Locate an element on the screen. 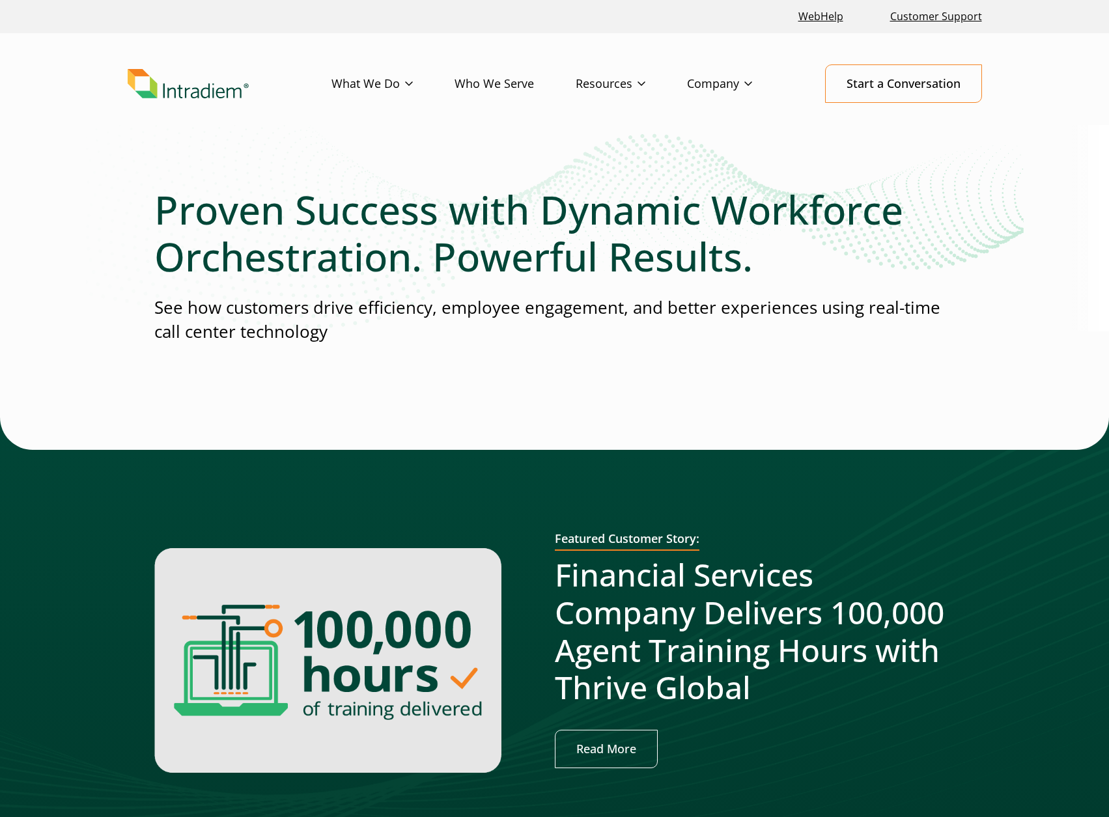 This screenshot has width=1109, height=817. a: Read More is located at coordinates (606, 749).